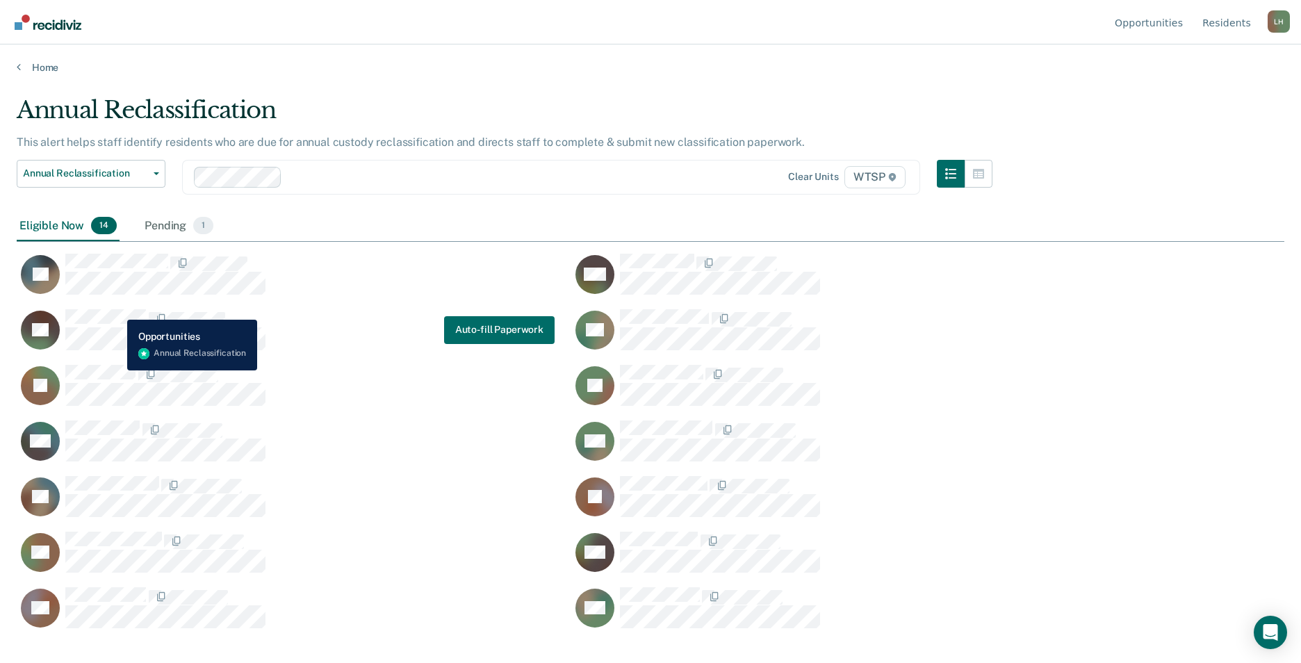 Image resolution: width=1301 pixels, height=663 pixels. I want to click on div: CaseloadOpportunityCell-00632398, so click(849, 336).